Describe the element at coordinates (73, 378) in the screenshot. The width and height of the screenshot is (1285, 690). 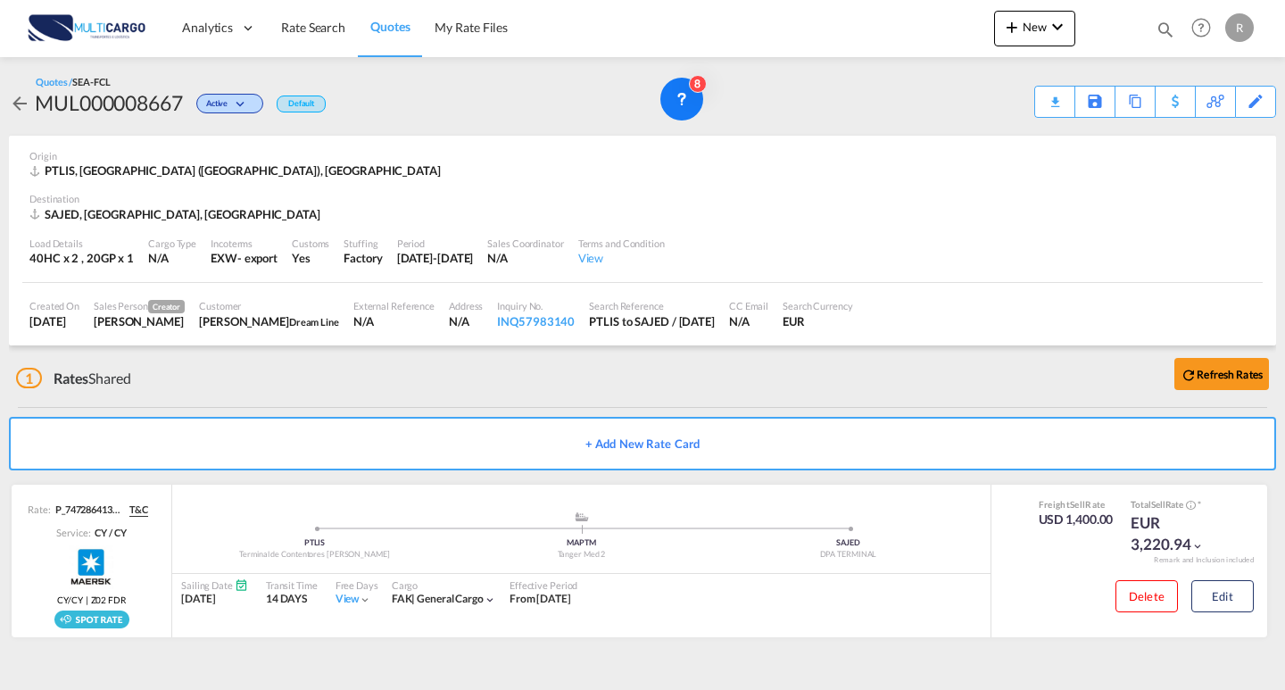
I see `div: Shared` at that location.